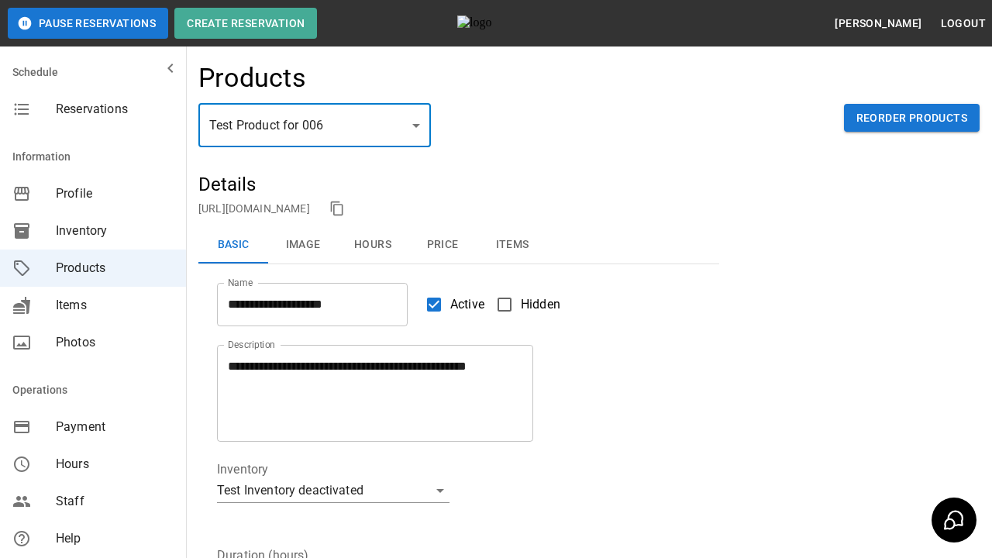 The width and height of the screenshot is (992, 558). I want to click on button: Pause Reservations, so click(88, 23).